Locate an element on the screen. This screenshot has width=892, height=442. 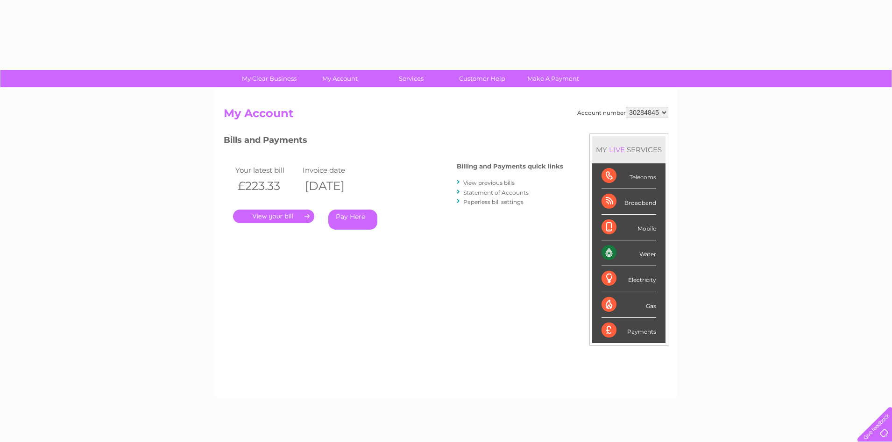
a: My Clear Business is located at coordinates (269, 78).